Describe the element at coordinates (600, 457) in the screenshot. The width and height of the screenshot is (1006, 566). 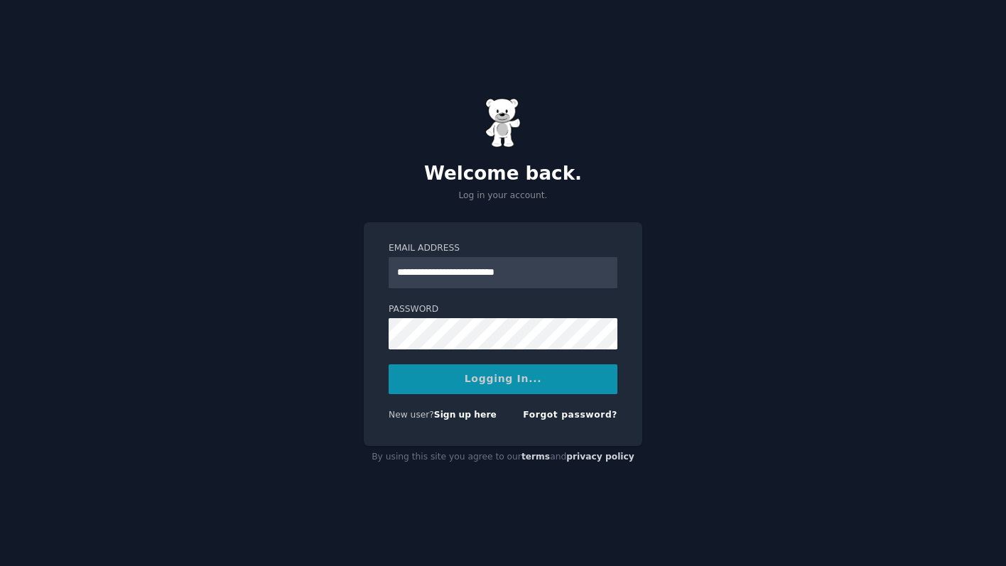
I see `a: privacy policy` at that location.